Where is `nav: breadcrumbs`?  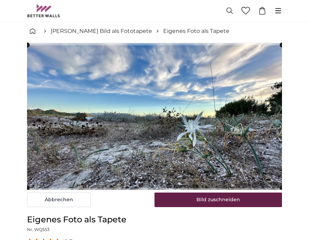 nav: breadcrumbs is located at coordinates (155, 31).